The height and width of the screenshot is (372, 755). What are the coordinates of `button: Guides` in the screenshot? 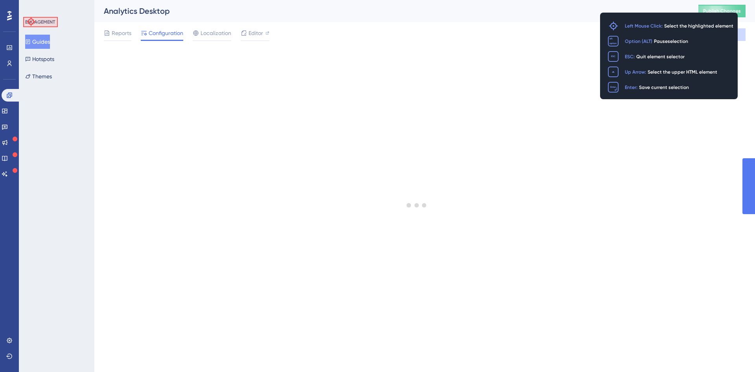 It's located at (37, 42).